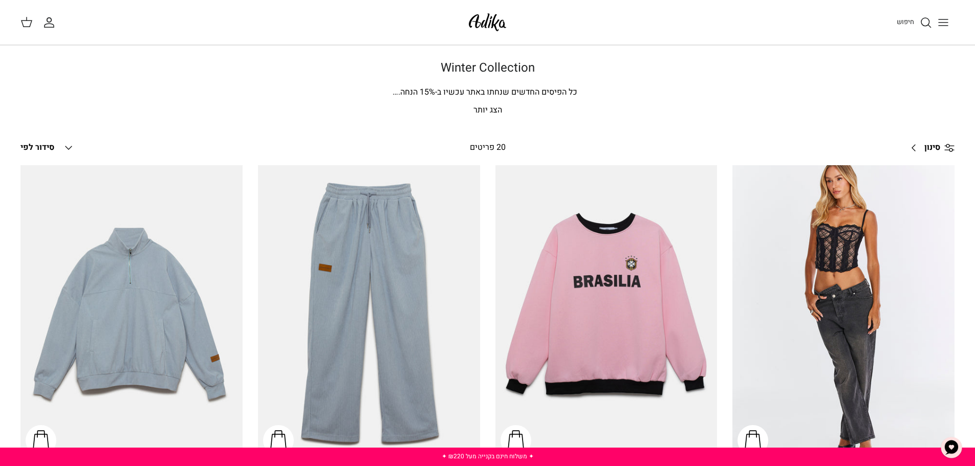  I want to click on a: סינון, so click(929, 148).